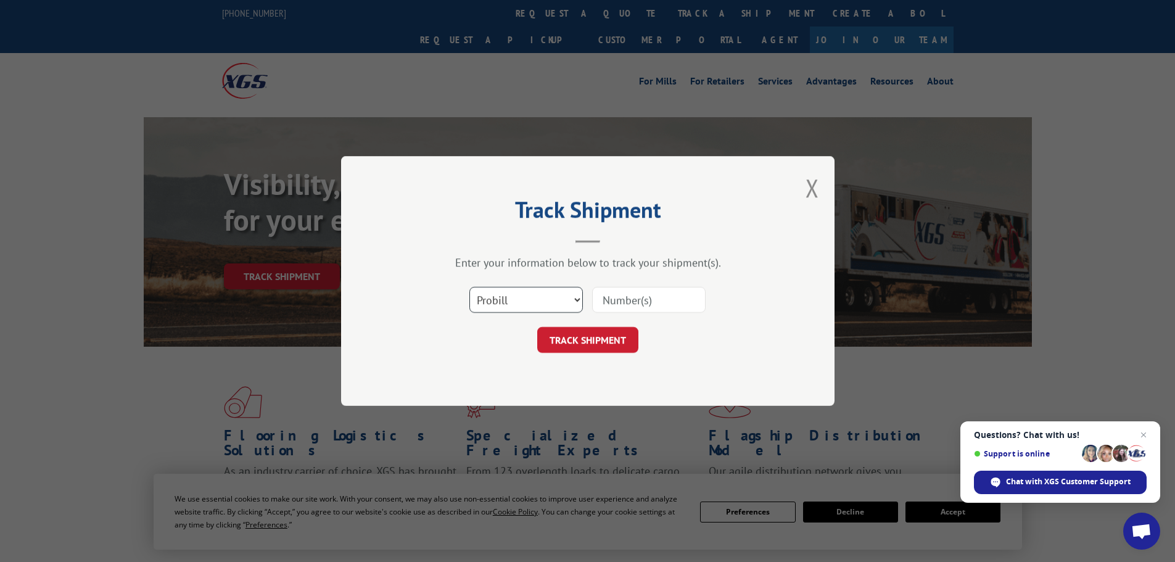 The image size is (1175, 562). What do you see at coordinates (1144, 435) in the screenshot?
I see `span: Close chat` at bounding box center [1144, 435].